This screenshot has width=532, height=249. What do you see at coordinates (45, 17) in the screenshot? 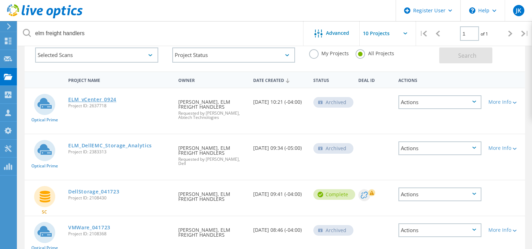
I see `a: Live Optics Dashboard` at bounding box center [45, 17].